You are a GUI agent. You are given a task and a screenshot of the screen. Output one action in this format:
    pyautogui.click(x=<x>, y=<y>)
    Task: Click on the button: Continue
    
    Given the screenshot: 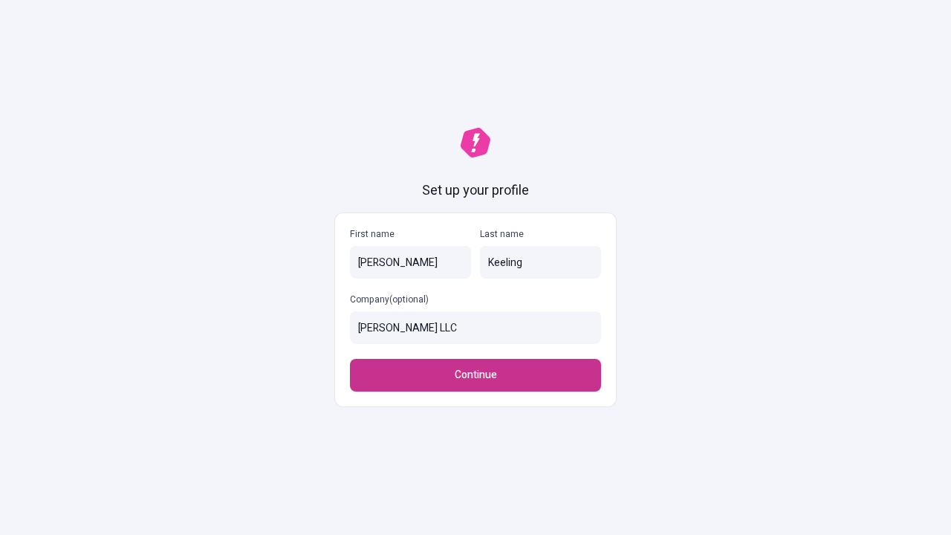 What is the action you would take?
    pyautogui.click(x=475, y=375)
    